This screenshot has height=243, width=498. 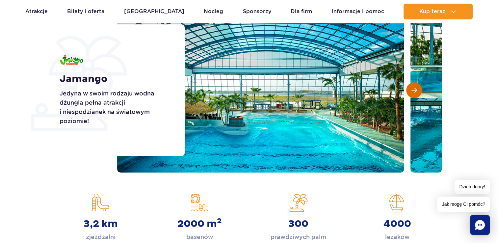 I want to click on strong: 3,2 km, so click(x=101, y=224).